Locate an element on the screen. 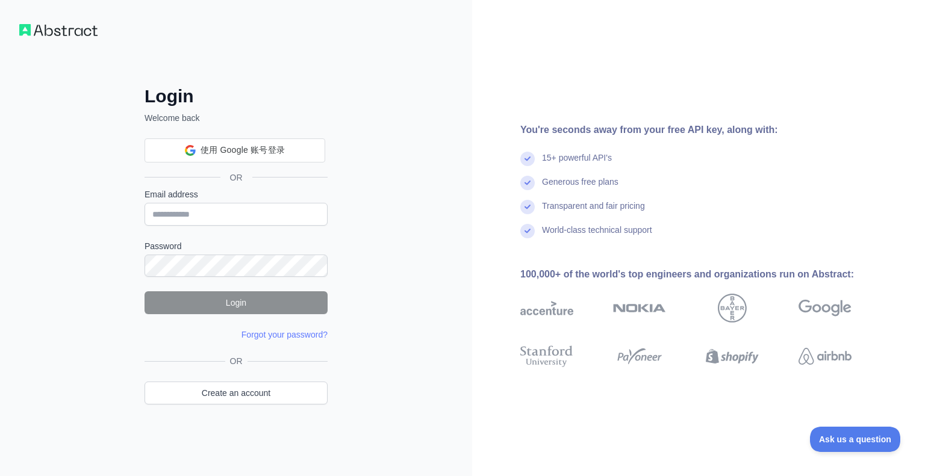 This screenshot has width=925, height=476. img: payoneer is located at coordinates (639, 356).